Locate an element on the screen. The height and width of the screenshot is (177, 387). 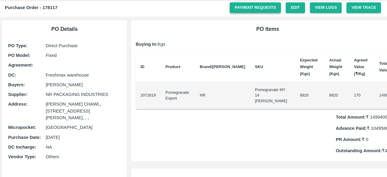
b: PR Amount: is located at coordinates (348, 139).